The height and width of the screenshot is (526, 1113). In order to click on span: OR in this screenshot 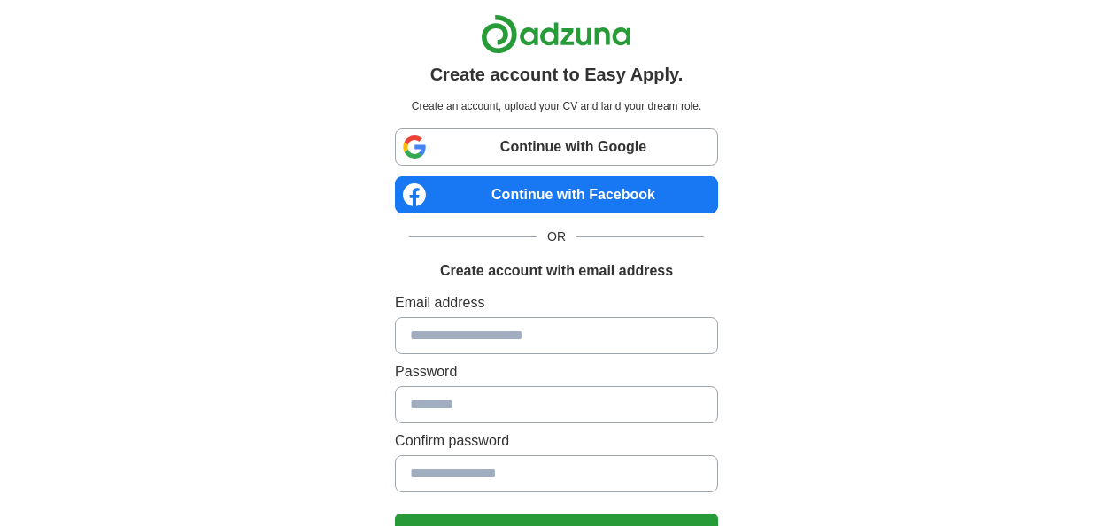, I will do `click(556, 236)`.